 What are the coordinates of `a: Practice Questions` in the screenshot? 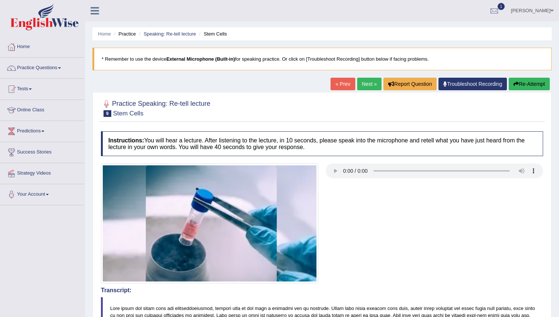 It's located at (43, 67).